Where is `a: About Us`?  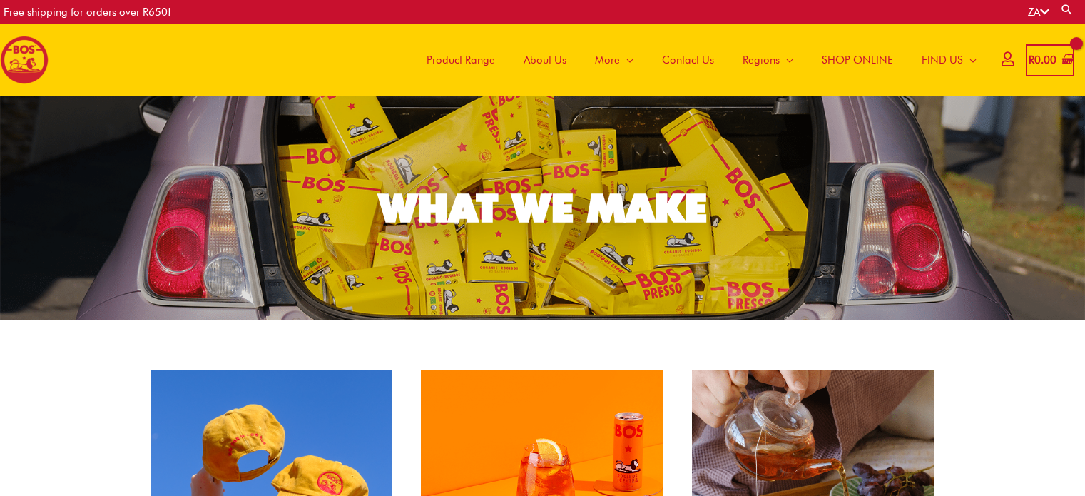
a: About Us is located at coordinates (545, 60).